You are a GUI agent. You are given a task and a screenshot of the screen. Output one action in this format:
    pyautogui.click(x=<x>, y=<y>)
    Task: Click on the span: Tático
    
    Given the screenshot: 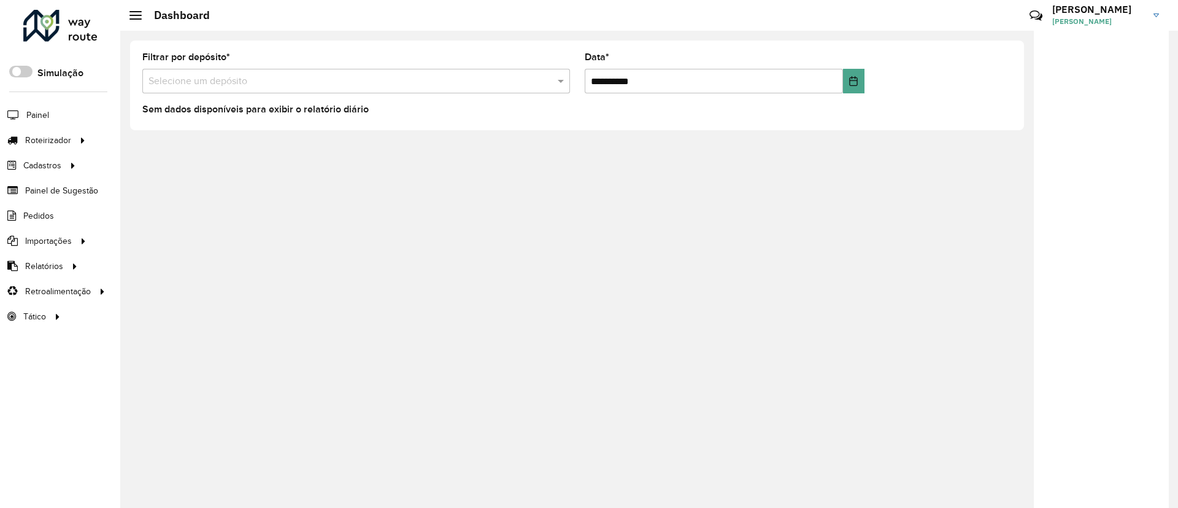 What is the action you would take?
    pyautogui.click(x=34, y=316)
    